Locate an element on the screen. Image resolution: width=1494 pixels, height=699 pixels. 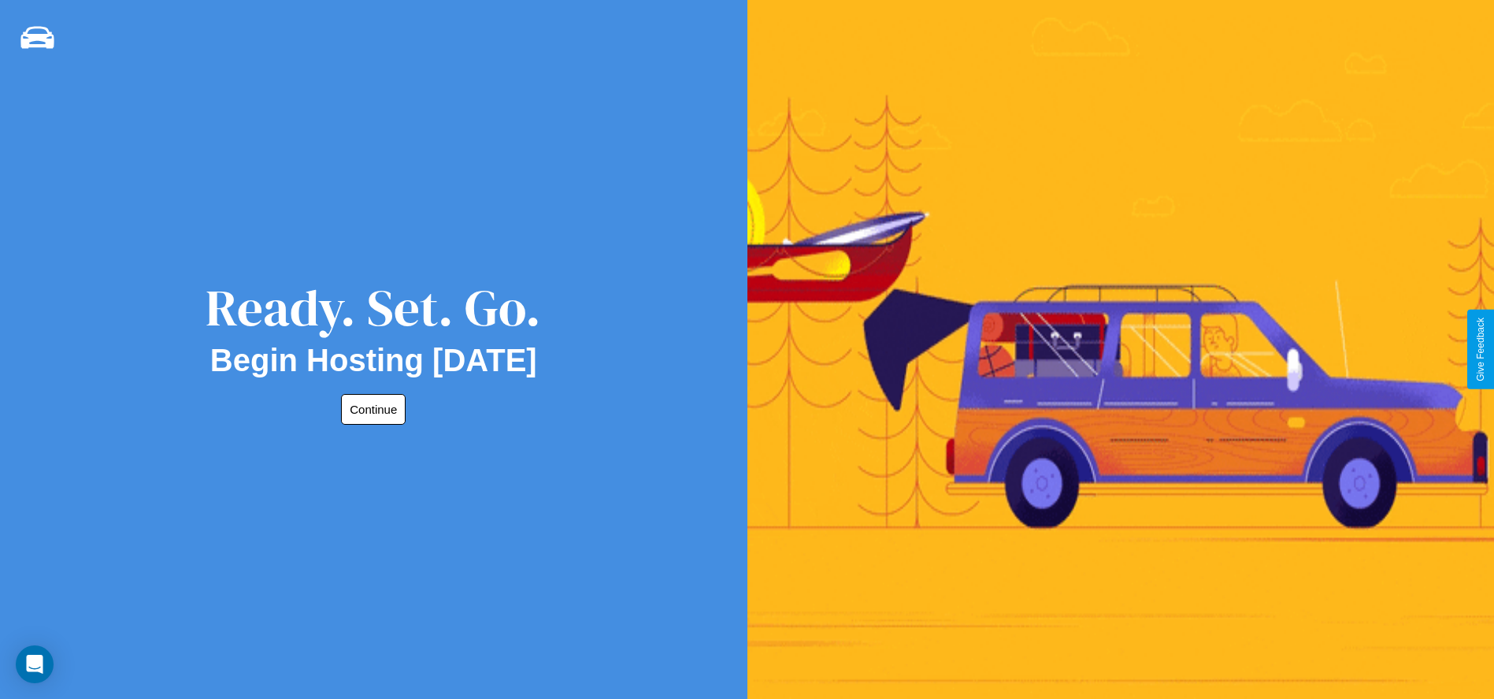
button: Continue is located at coordinates (373, 409).